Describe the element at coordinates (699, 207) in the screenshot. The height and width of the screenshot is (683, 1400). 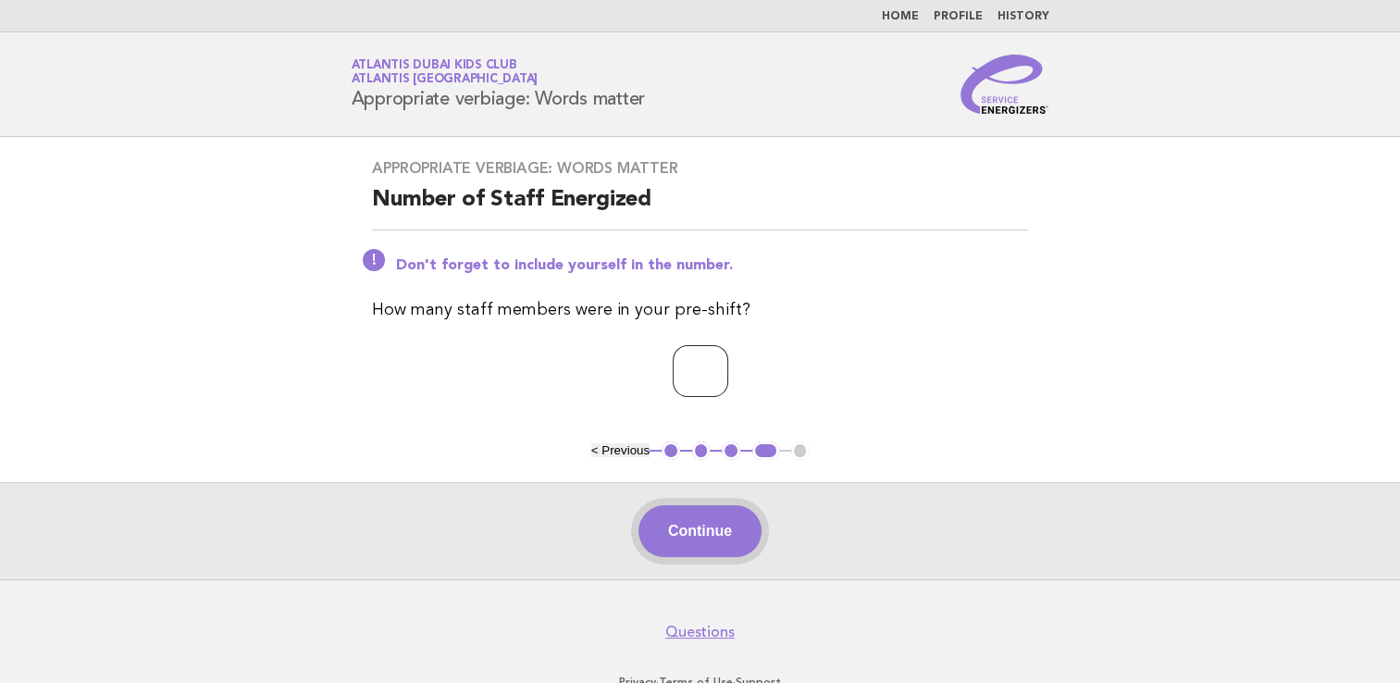
I see `h2: Number of Staff Energized` at that location.